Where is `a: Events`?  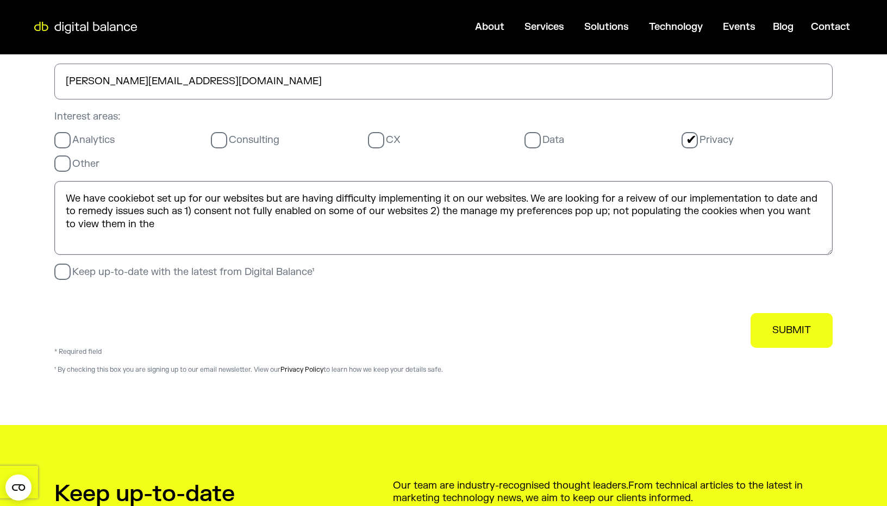 a: Events is located at coordinates (739, 27).